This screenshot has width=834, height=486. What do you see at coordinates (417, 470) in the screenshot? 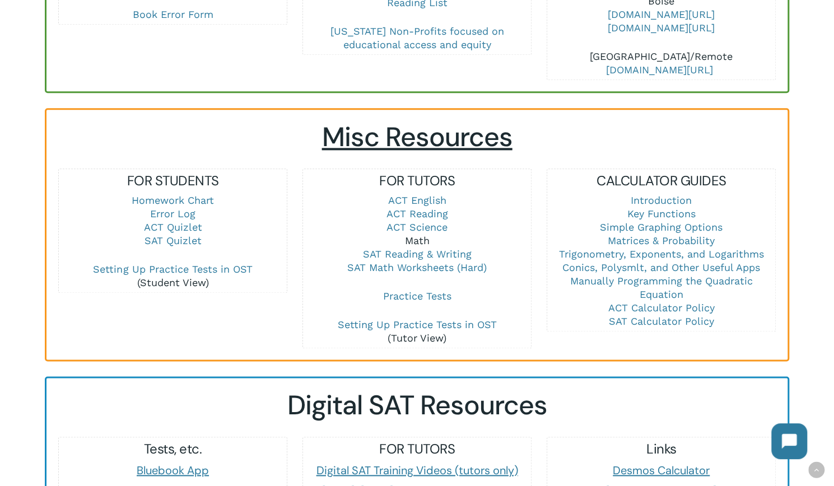
I see `span: Digital SAT Training Videos (tutors only)` at bounding box center [417, 470].